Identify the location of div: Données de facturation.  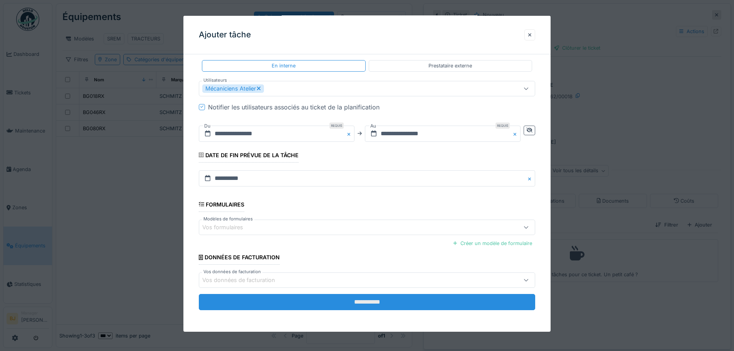
(239, 258).